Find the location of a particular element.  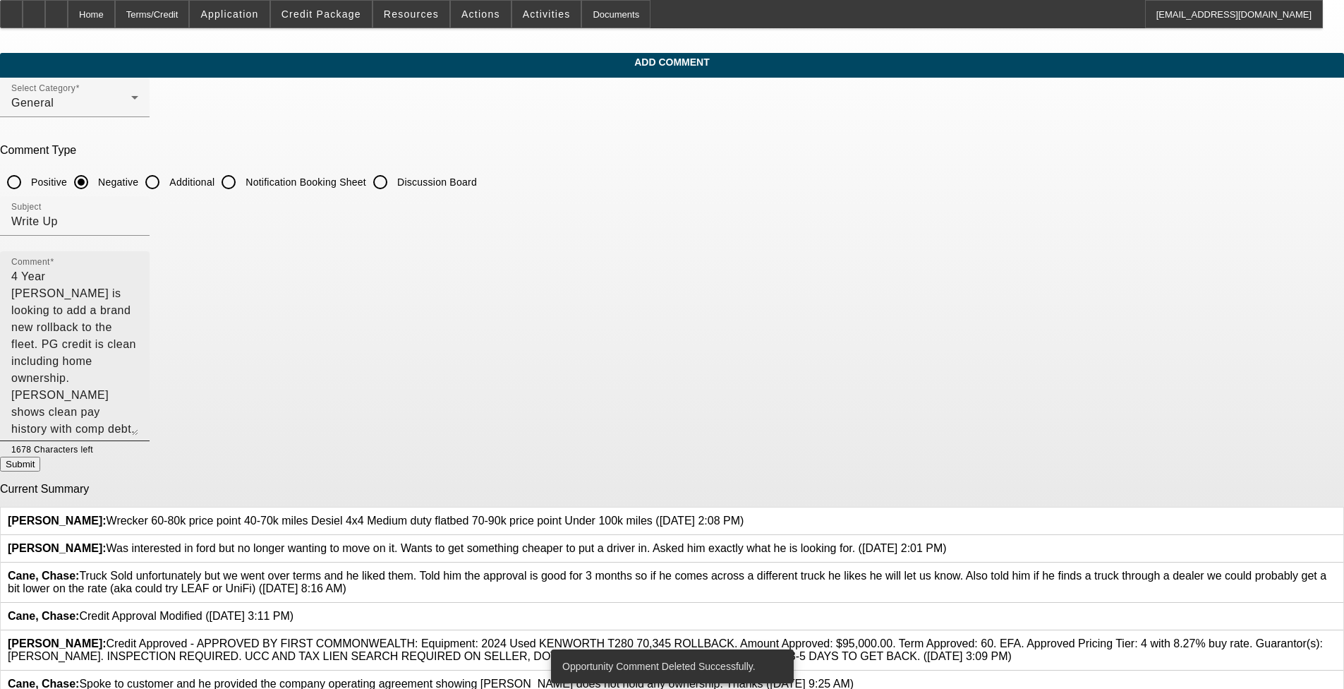

mat-label: Select Category is located at coordinates (43, 88).